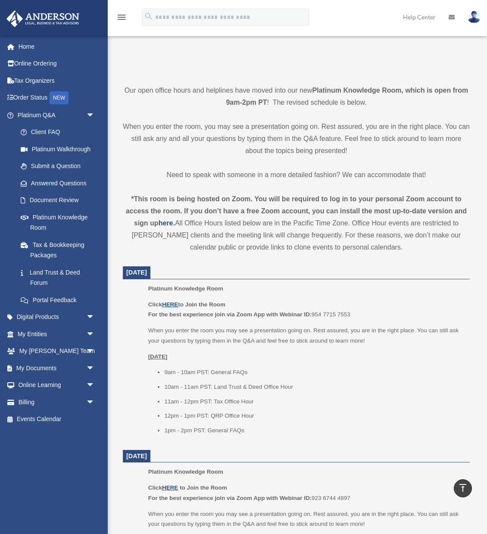  I want to click on a: Platinum Q&Aarrow_drop_down, so click(57, 115).